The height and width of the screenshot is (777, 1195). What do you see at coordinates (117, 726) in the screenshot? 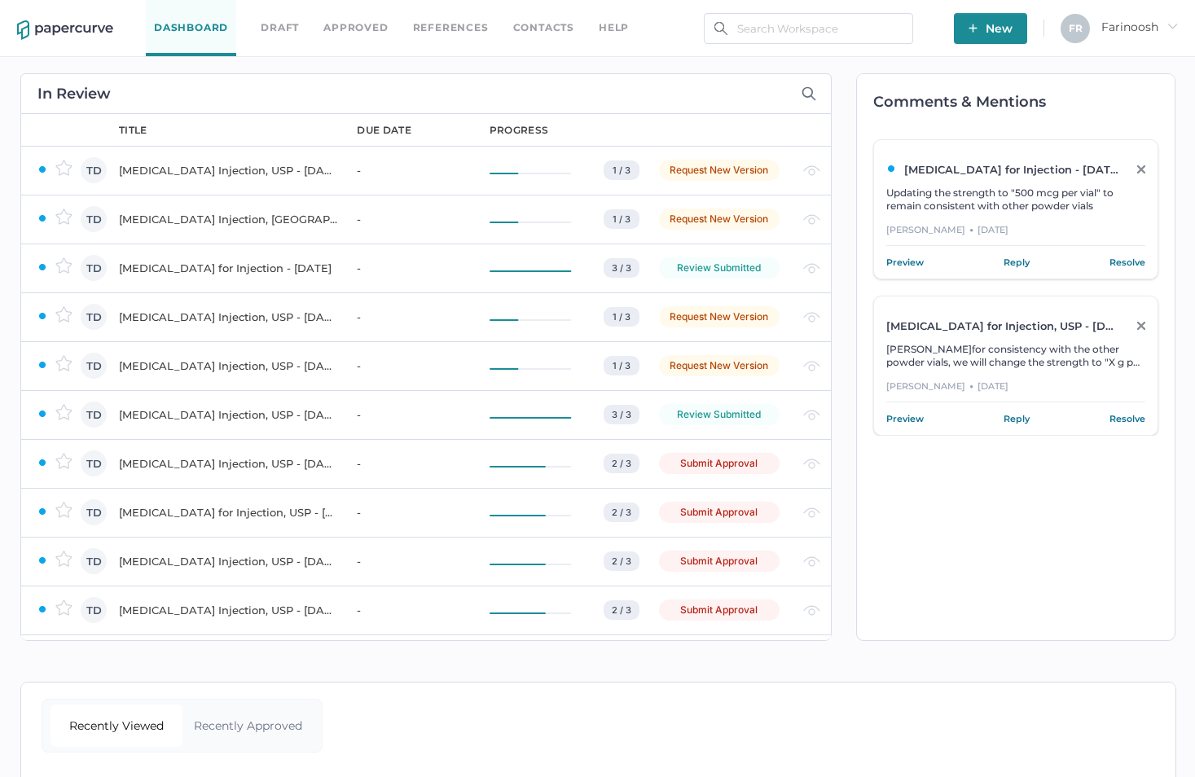
I see `div: Recently Viewed` at bounding box center [117, 726].